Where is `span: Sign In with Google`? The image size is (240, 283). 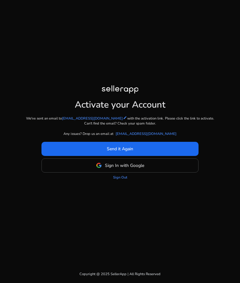 span: Sign In with Google is located at coordinates (124, 165).